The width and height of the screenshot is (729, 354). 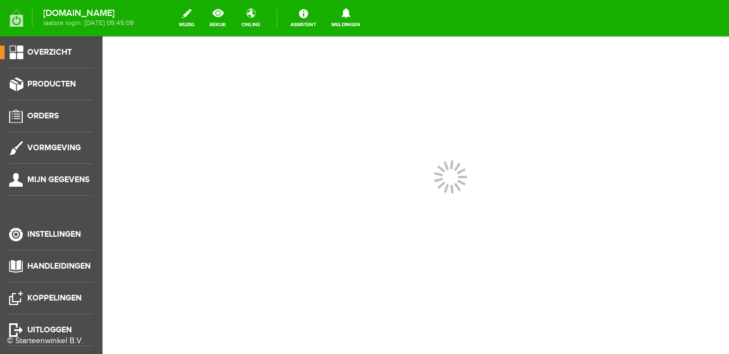 What do you see at coordinates (50, 330) in the screenshot?
I see `span: Uitloggen` at bounding box center [50, 330].